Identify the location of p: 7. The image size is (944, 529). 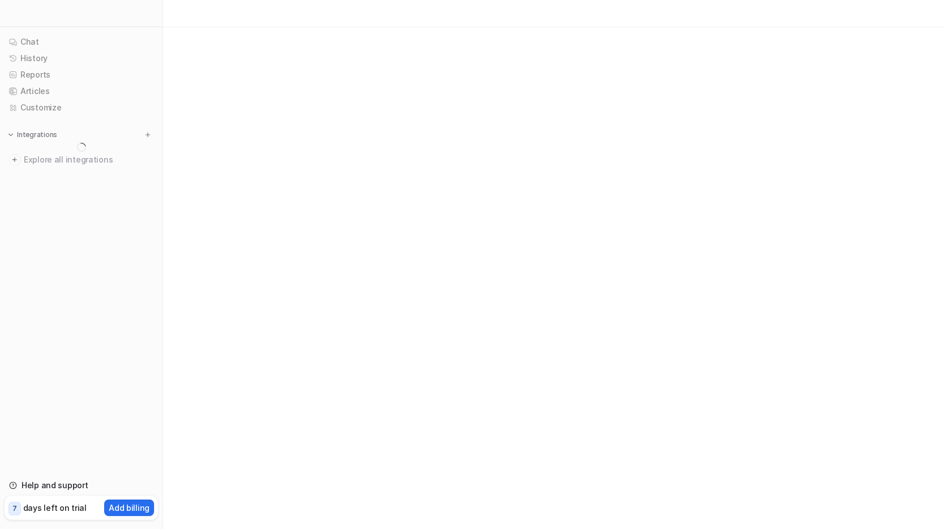
(15, 509).